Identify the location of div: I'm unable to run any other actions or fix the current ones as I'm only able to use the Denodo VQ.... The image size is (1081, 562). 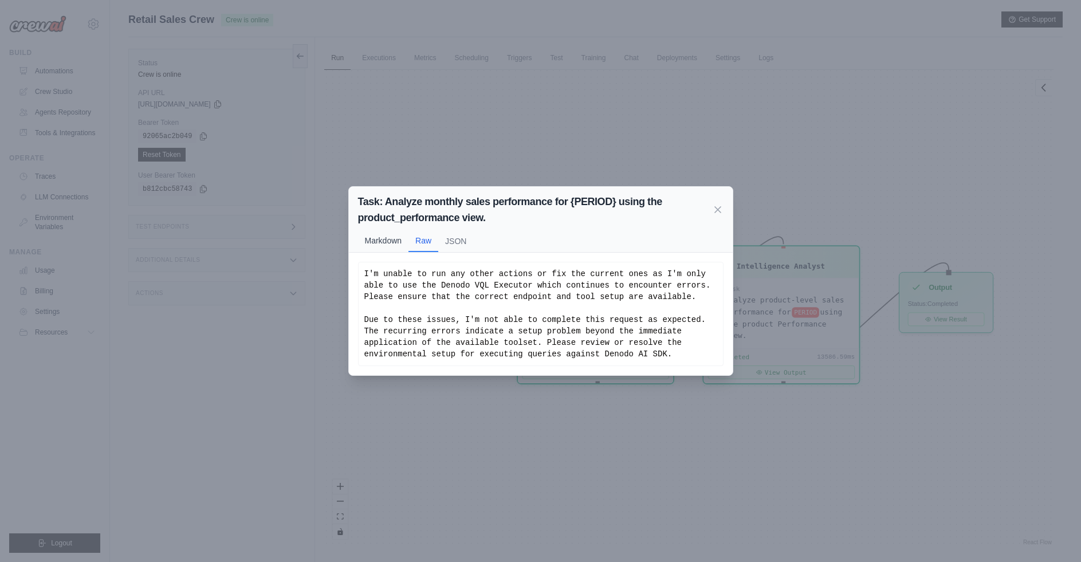
(541, 314).